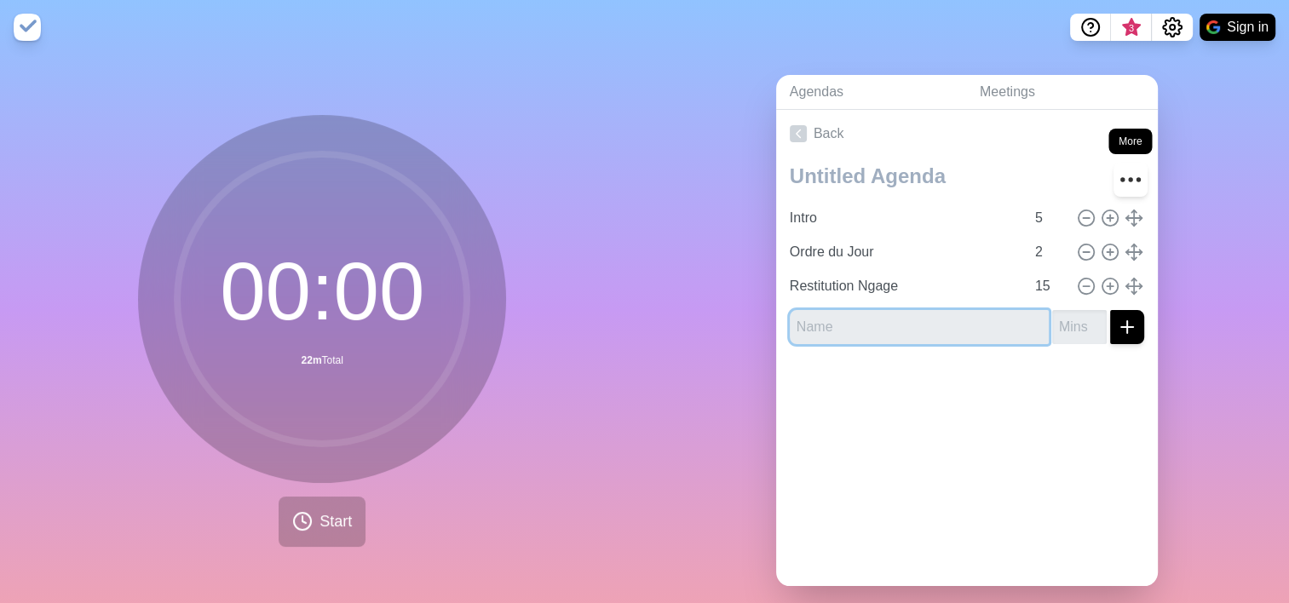 This screenshot has width=1289, height=603. What do you see at coordinates (871, 92) in the screenshot?
I see `a: Agendas` at bounding box center [871, 92].